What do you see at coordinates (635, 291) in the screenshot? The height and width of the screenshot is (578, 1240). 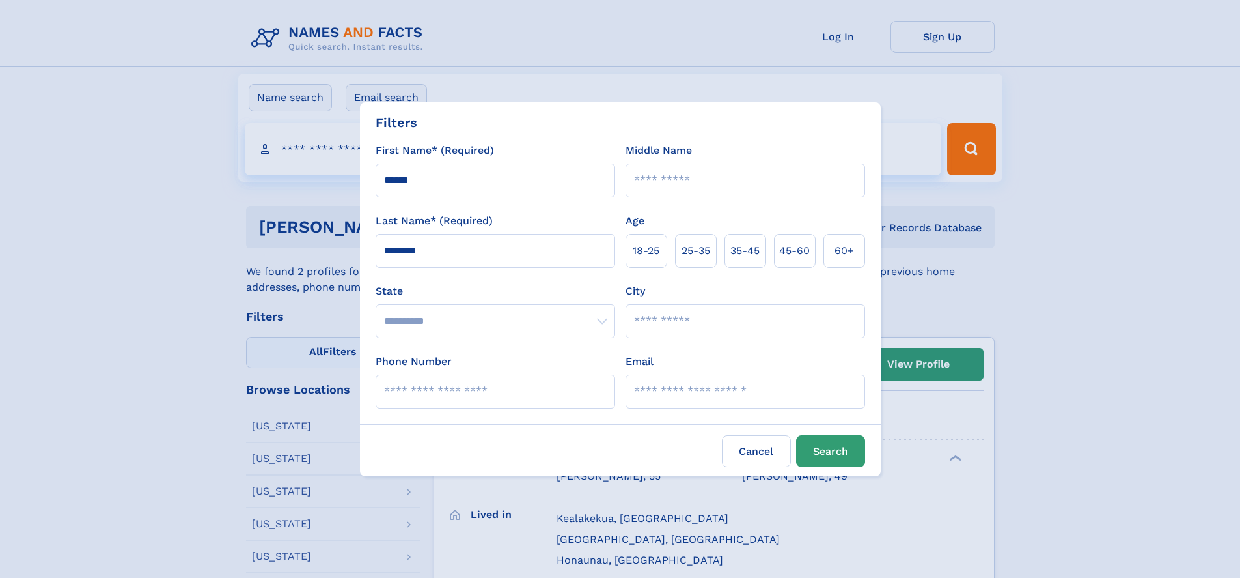 I see `label: City` at bounding box center [635, 291].